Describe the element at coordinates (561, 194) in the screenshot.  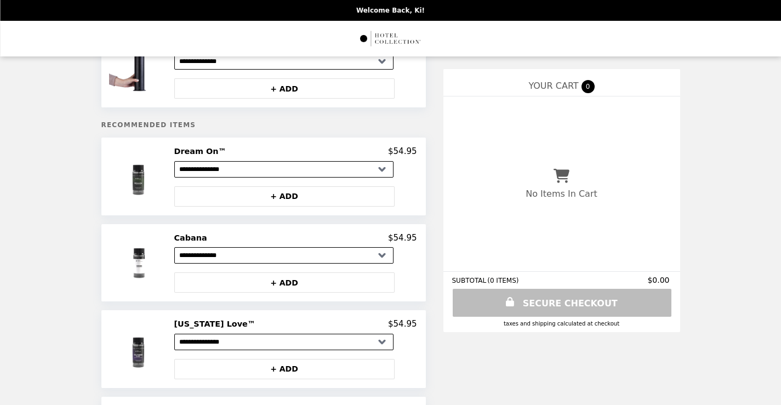
I see `p: No Items In Cart` at that location.